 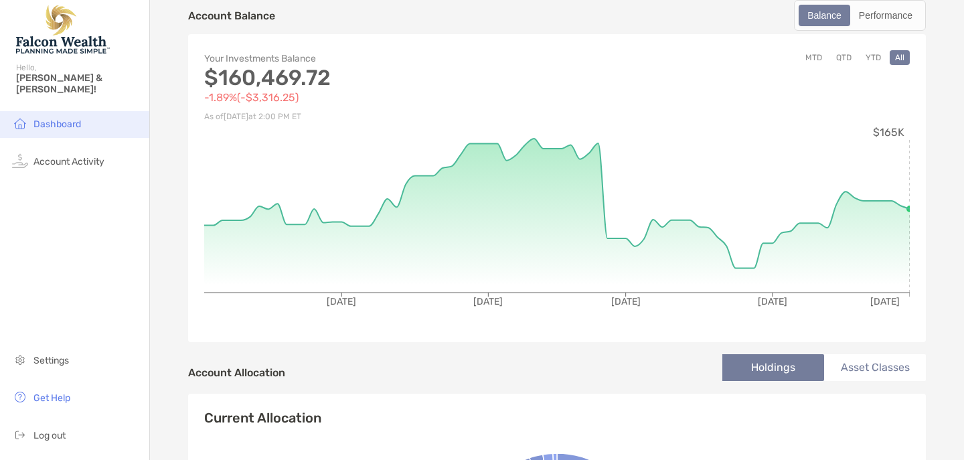 I want to click on p: Account Balance, so click(x=232, y=15).